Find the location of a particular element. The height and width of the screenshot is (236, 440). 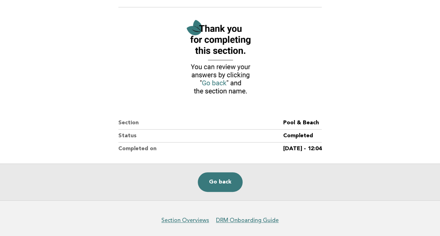

dt: Section is located at coordinates (201, 123).